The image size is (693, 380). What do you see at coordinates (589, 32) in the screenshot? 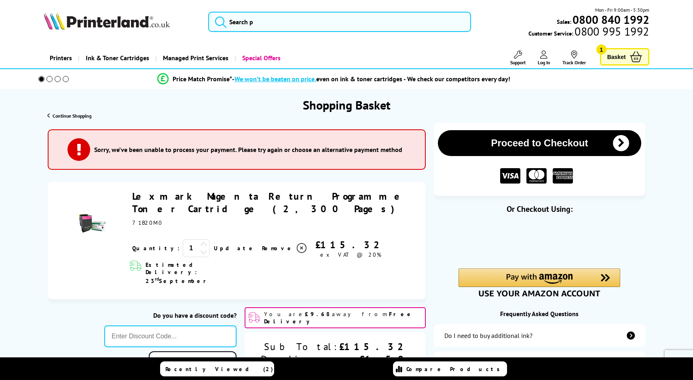
I see `span: Customer Service:` at bounding box center [589, 32].